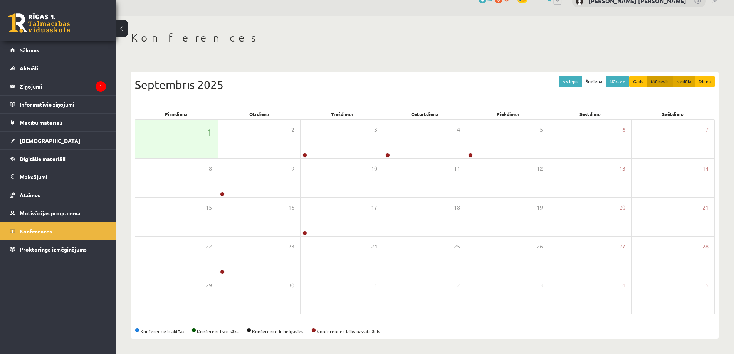 The image size is (734, 354). What do you see at coordinates (209, 285) in the screenshot?
I see `span: 29` at bounding box center [209, 285].